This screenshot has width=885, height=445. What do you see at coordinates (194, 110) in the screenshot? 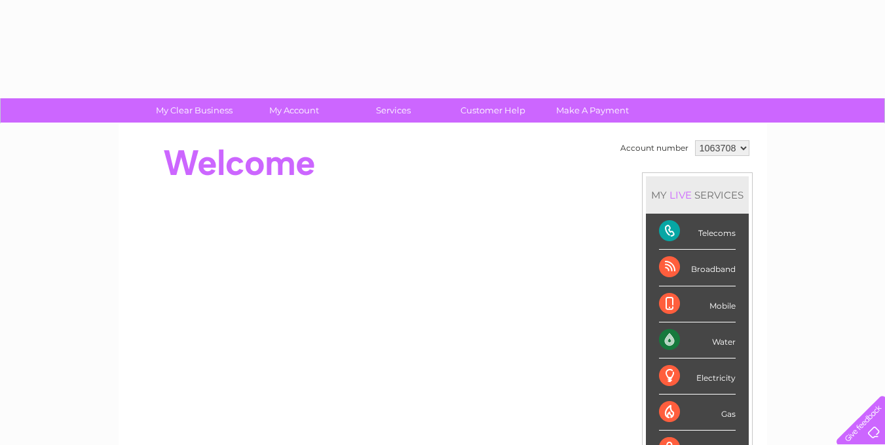
I see `a: My Clear Business` at bounding box center [194, 110].